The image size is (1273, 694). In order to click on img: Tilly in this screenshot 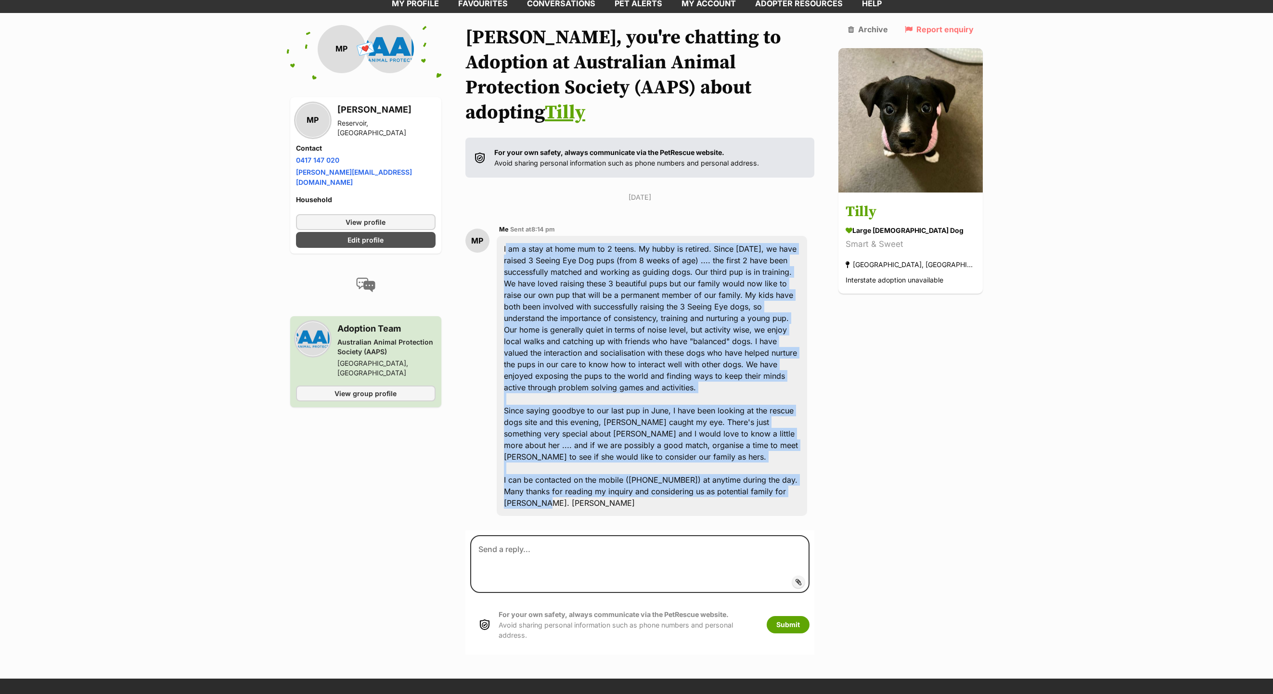, I will do `click(910, 120)`.